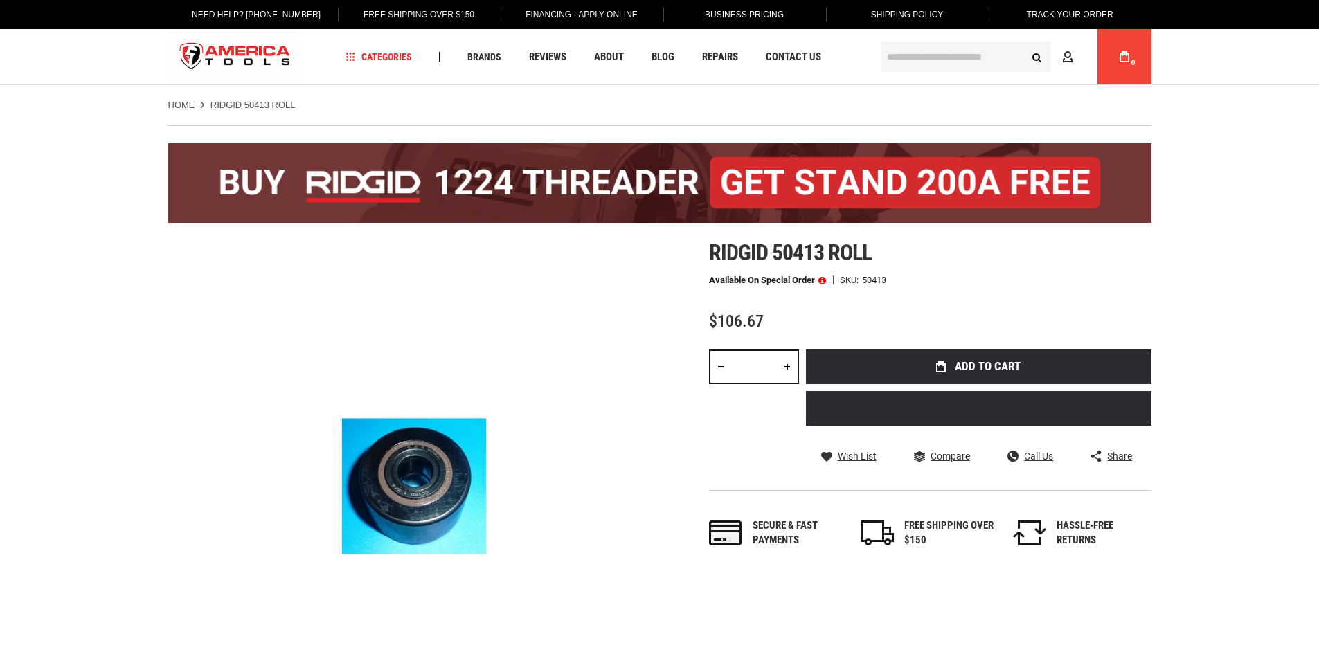  What do you see at coordinates (736, 321) in the screenshot?
I see `span: $106.67` at bounding box center [736, 321].